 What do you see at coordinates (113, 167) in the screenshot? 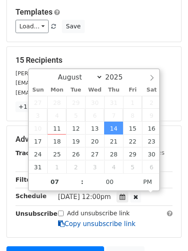
I see `span: September 4, 2025` at bounding box center [113, 167].